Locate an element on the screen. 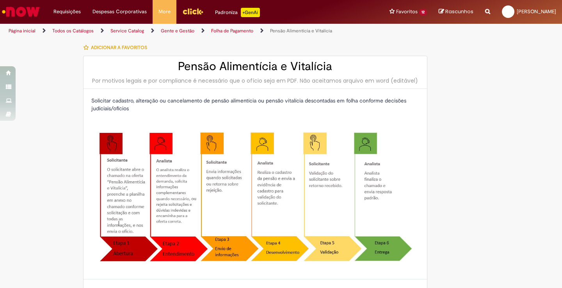 The height and width of the screenshot is (288, 562). ul: Trilhas de página is located at coordinates (187, 31).